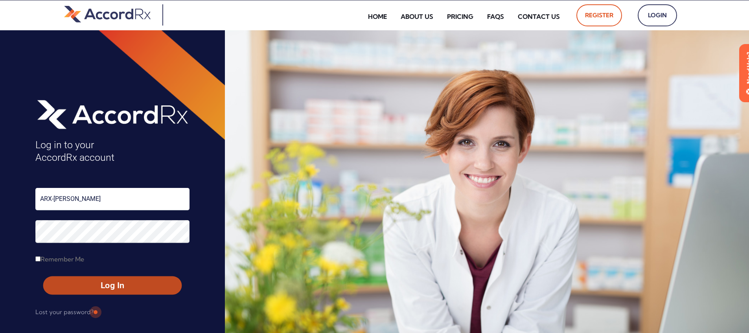 The width and height of the screenshot is (749, 333). I want to click on input: Username or Email Address, so click(112, 199).